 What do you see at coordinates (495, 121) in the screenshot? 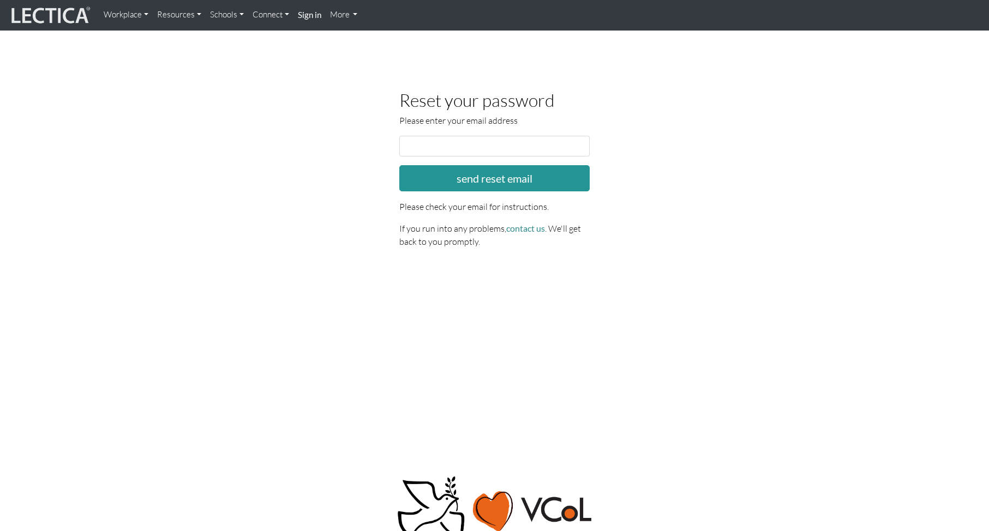
I see `p: Please enter your email address` at bounding box center [495, 121].